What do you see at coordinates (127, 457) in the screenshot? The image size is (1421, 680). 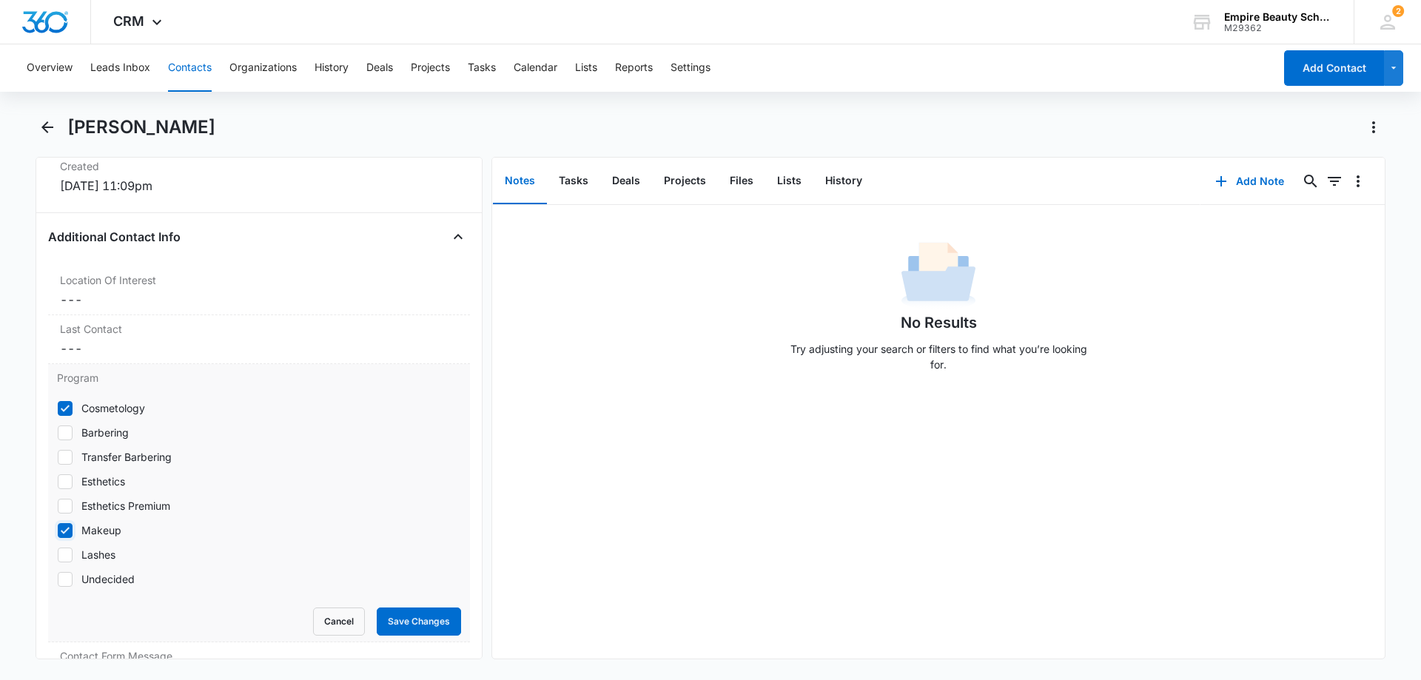 I see `div: Transfer Barbering` at bounding box center [127, 457].